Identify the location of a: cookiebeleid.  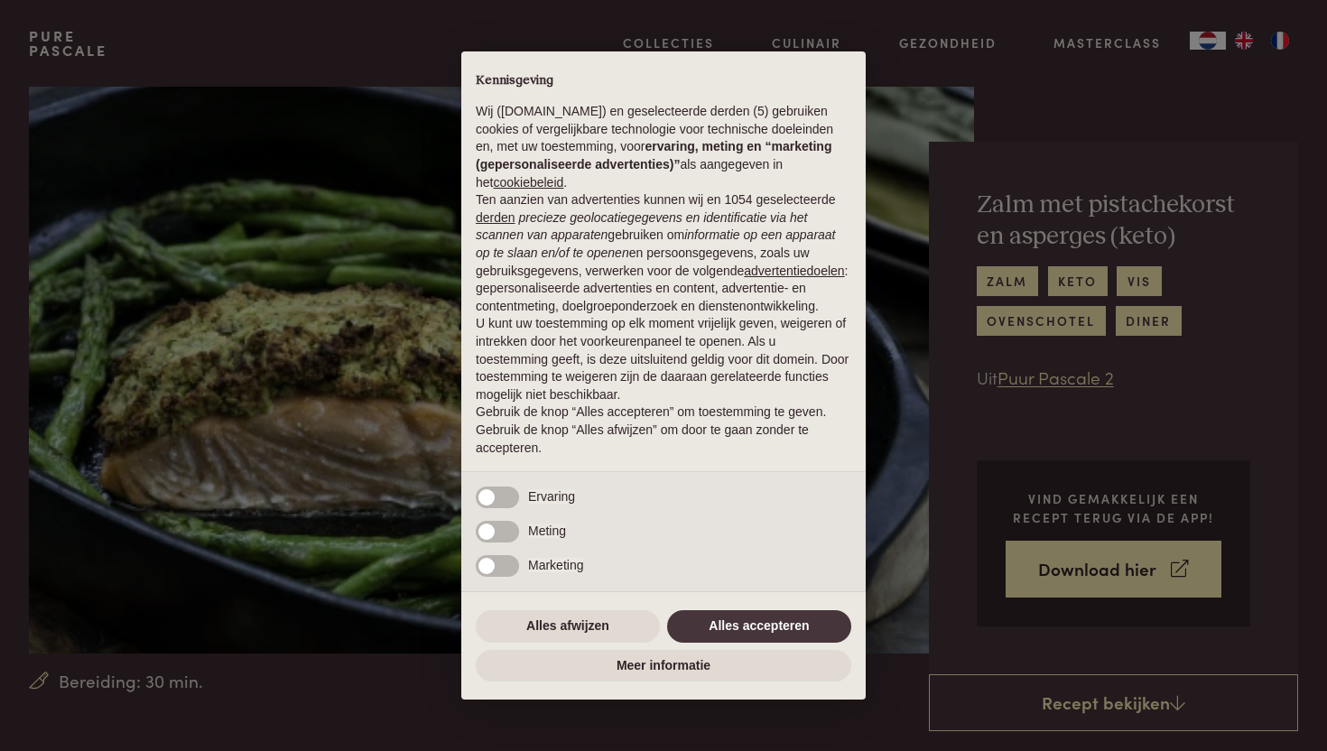
(528, 182).